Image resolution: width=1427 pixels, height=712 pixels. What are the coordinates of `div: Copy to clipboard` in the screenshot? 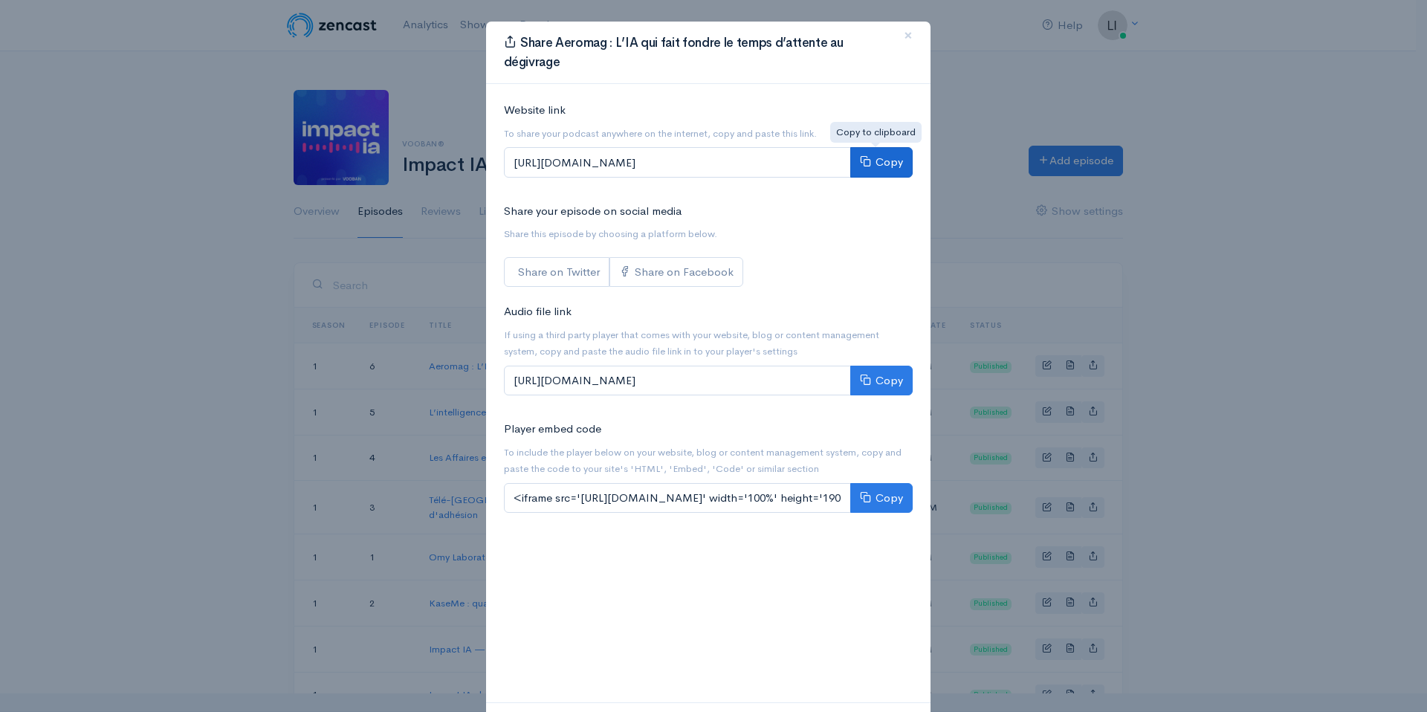 It's located at (875, 132).